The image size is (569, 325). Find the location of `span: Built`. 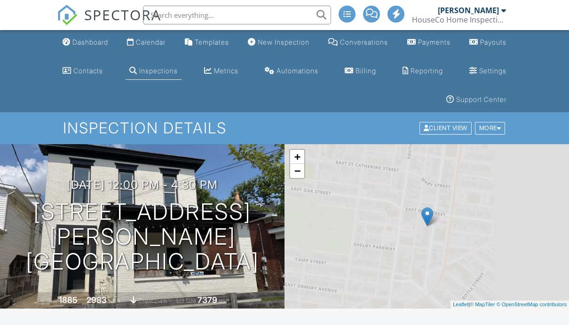

span: Built is located at coordinates (52, 301).